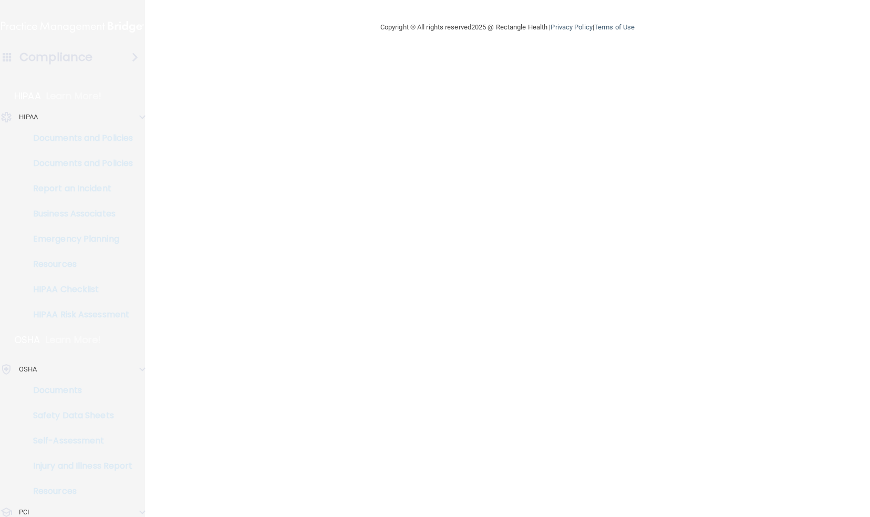 Image resolution: width=870 pixels, height=517 pixels. What do you see at coordinates (78, 466) in the screenshot?
I see `p: Injury and Illness Report` at bounding box center [78, 466].